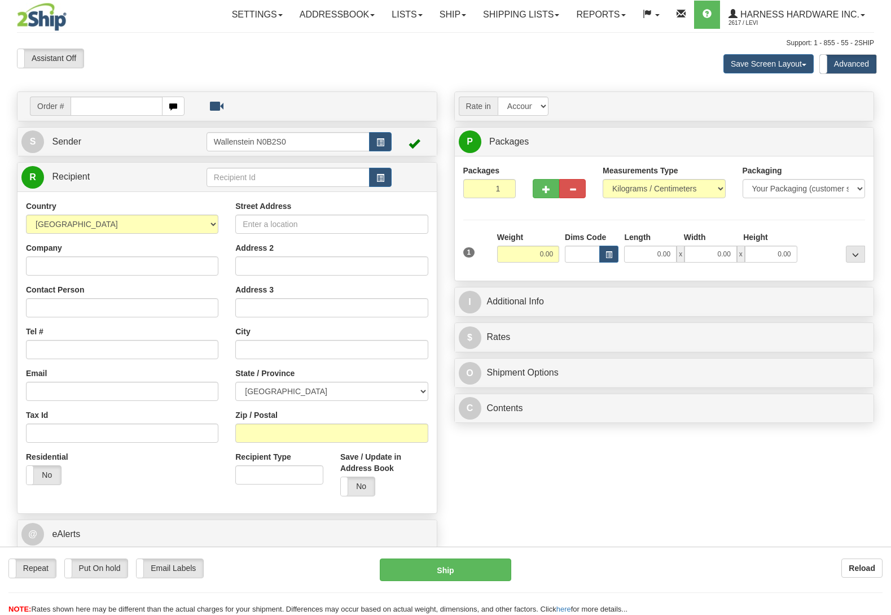  I want to click on input: Sender Id, so click(288, 142).